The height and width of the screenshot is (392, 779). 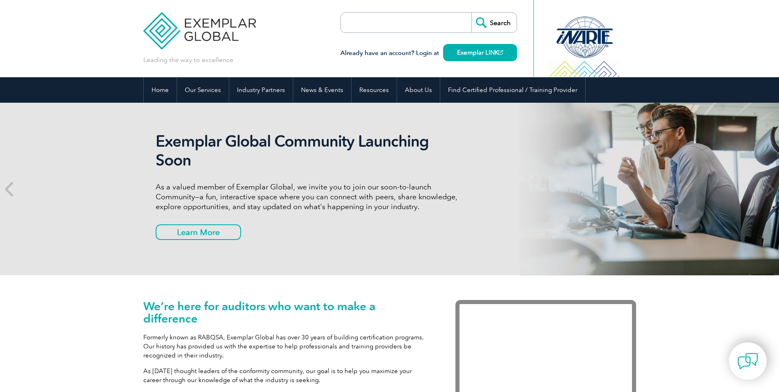 I want to click on p: As a valued member of Exemplar Global, we invite you to join our soon-to-launch Community—a fun, ..., so click(x=310, y=197).